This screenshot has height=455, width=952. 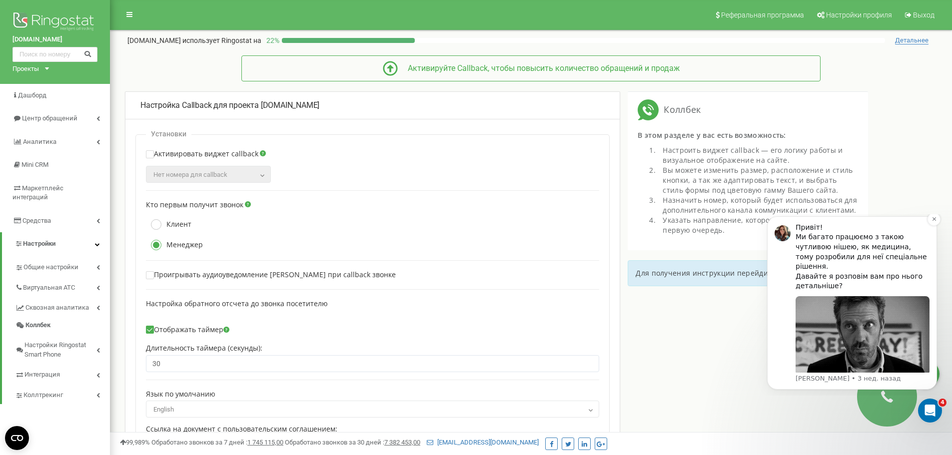 What do you see at coordinates (57, 308) in the screenshot?
I see `span: Сквозная аналитика` at bounding box center [57, 308].